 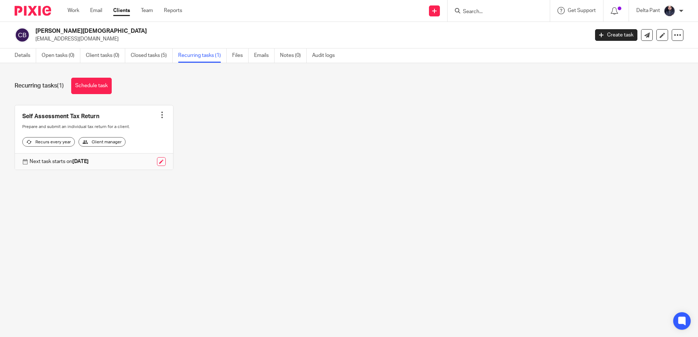 I want to click on a: Email, so click(x=96, y=11).